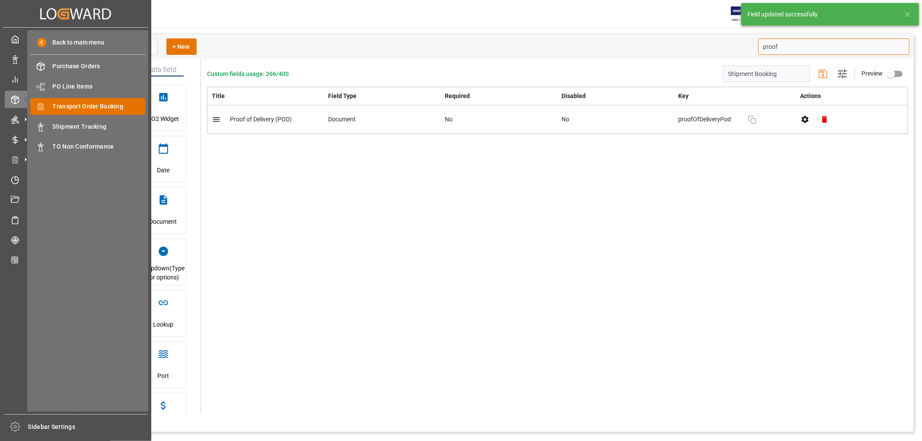  Describe the element at coordinates (248, 74) in the screenshot. I see `span: Custom fields usage: 266/400` at that location.